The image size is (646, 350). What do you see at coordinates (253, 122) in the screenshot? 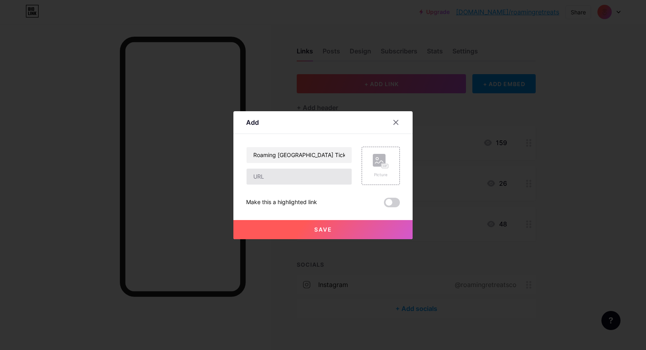
I see `div: Add` at bounding box center [253, 122].